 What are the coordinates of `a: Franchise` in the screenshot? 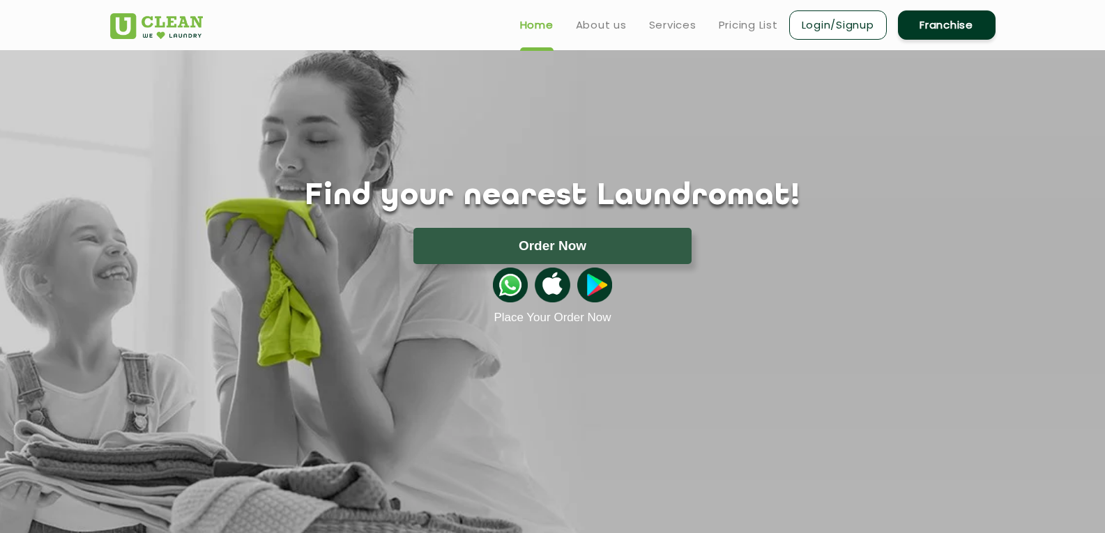 It's located at (947, 25).